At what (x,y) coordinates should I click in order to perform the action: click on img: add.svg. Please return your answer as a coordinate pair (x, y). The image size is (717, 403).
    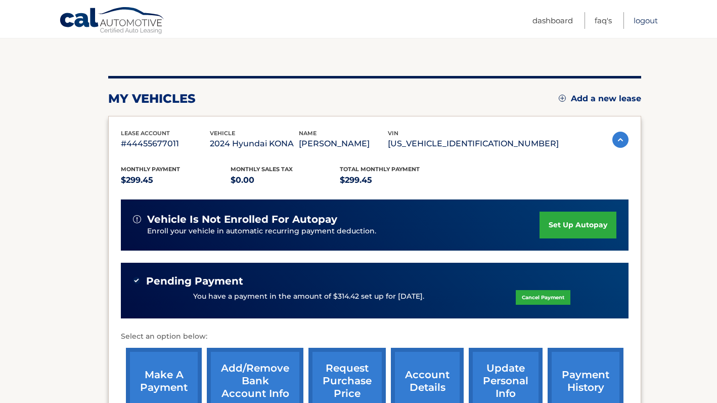
    Looking at the image, I should click on (562, 98).